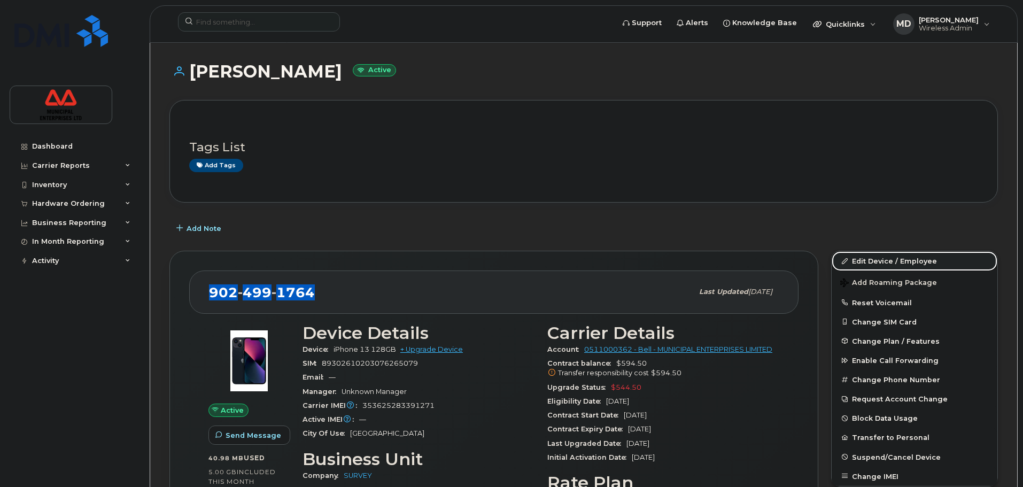 The image size is (1023, 487). I want to click on span: SIM, so click(312, 363).